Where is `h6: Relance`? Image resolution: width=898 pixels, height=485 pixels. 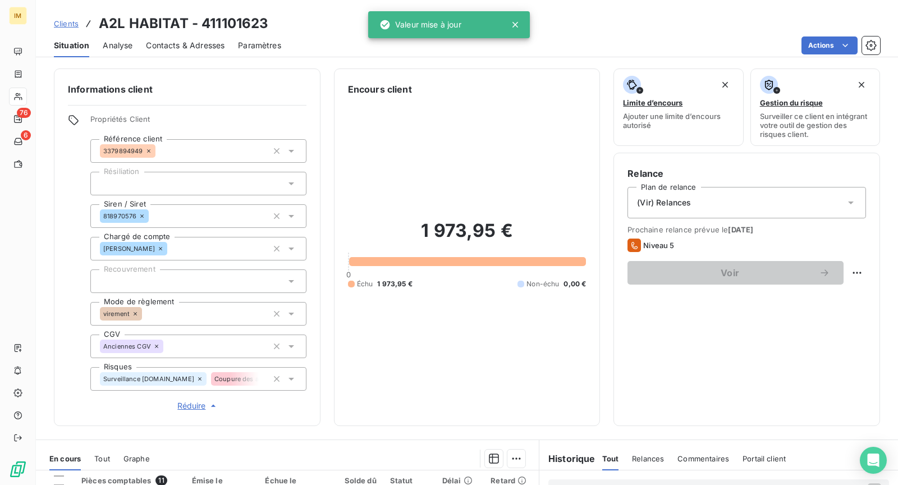
h6: Relance is located at coordinates (747, 174).